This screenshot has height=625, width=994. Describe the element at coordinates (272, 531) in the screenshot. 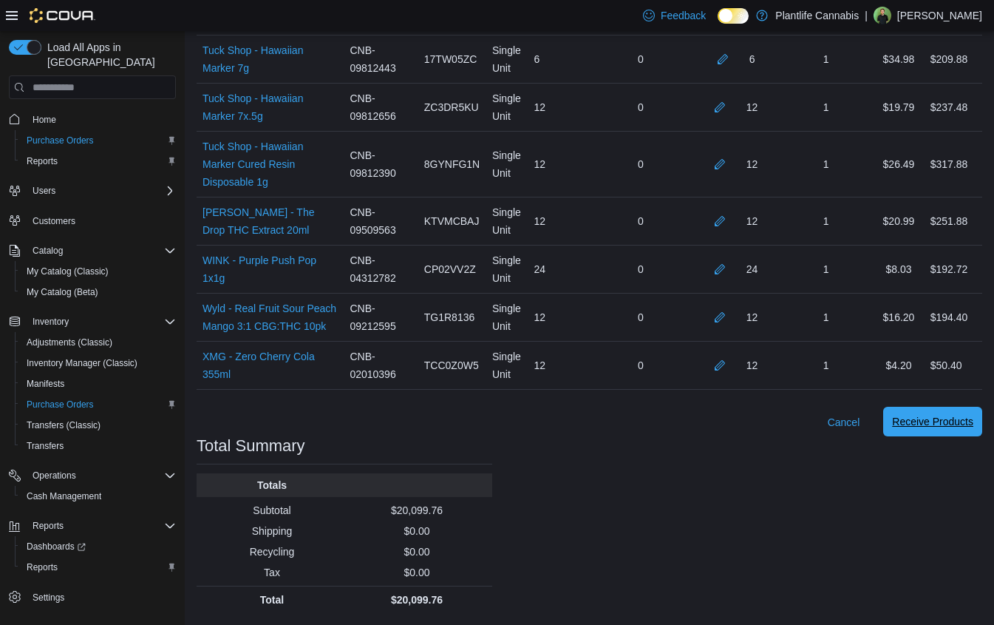

I see `p: Shipping` at that location.